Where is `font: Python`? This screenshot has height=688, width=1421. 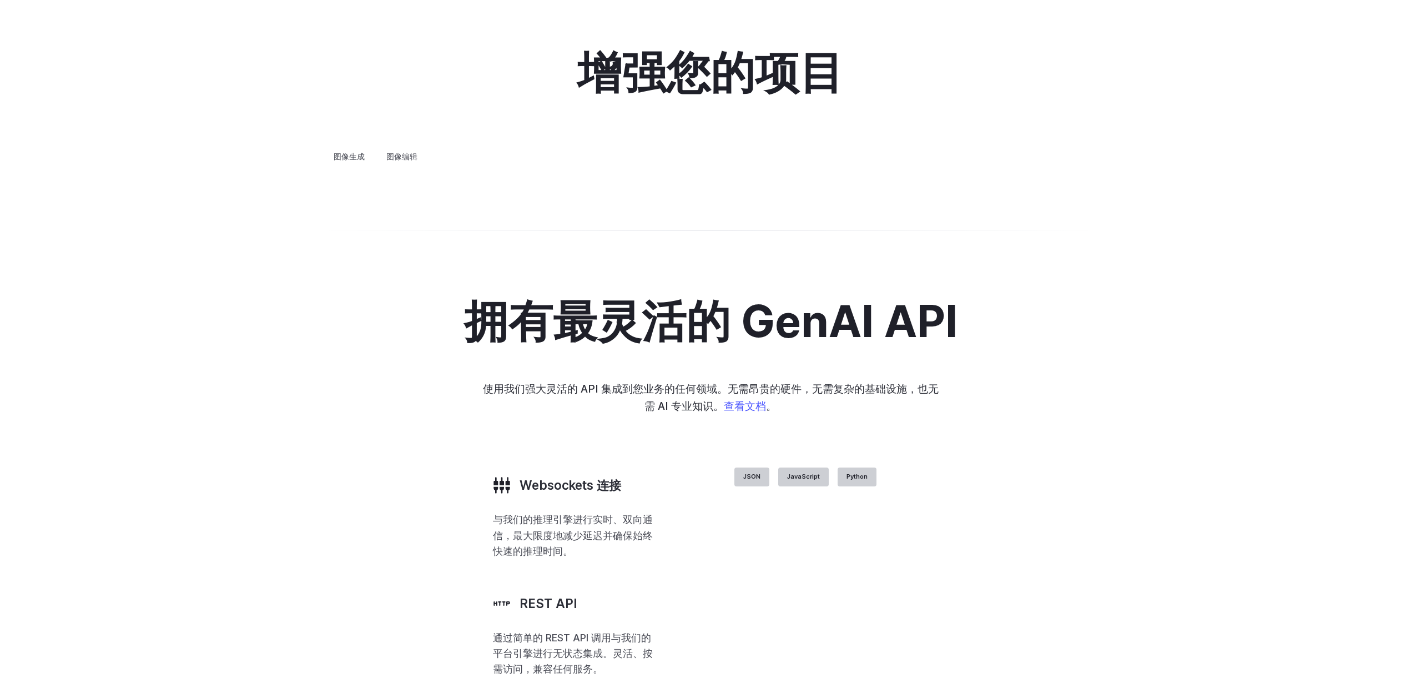 font: Python is located at coordinates (857, 476).